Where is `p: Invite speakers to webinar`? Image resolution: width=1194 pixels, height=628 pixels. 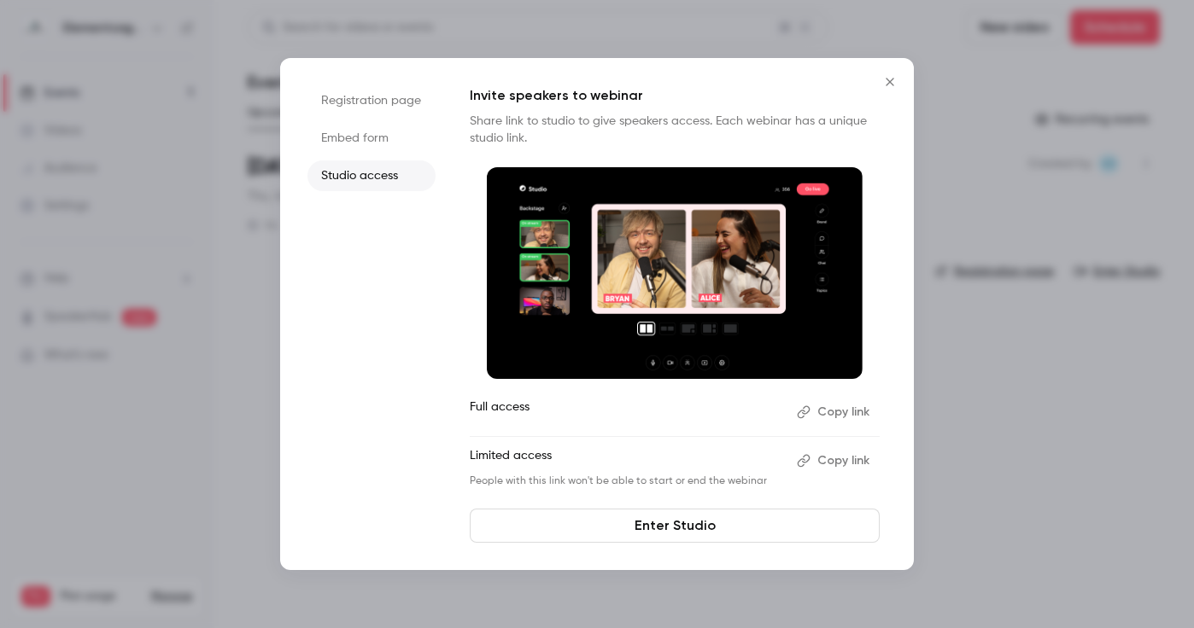
p: Invite speakers to webinar is located at coordinates (674, 96).